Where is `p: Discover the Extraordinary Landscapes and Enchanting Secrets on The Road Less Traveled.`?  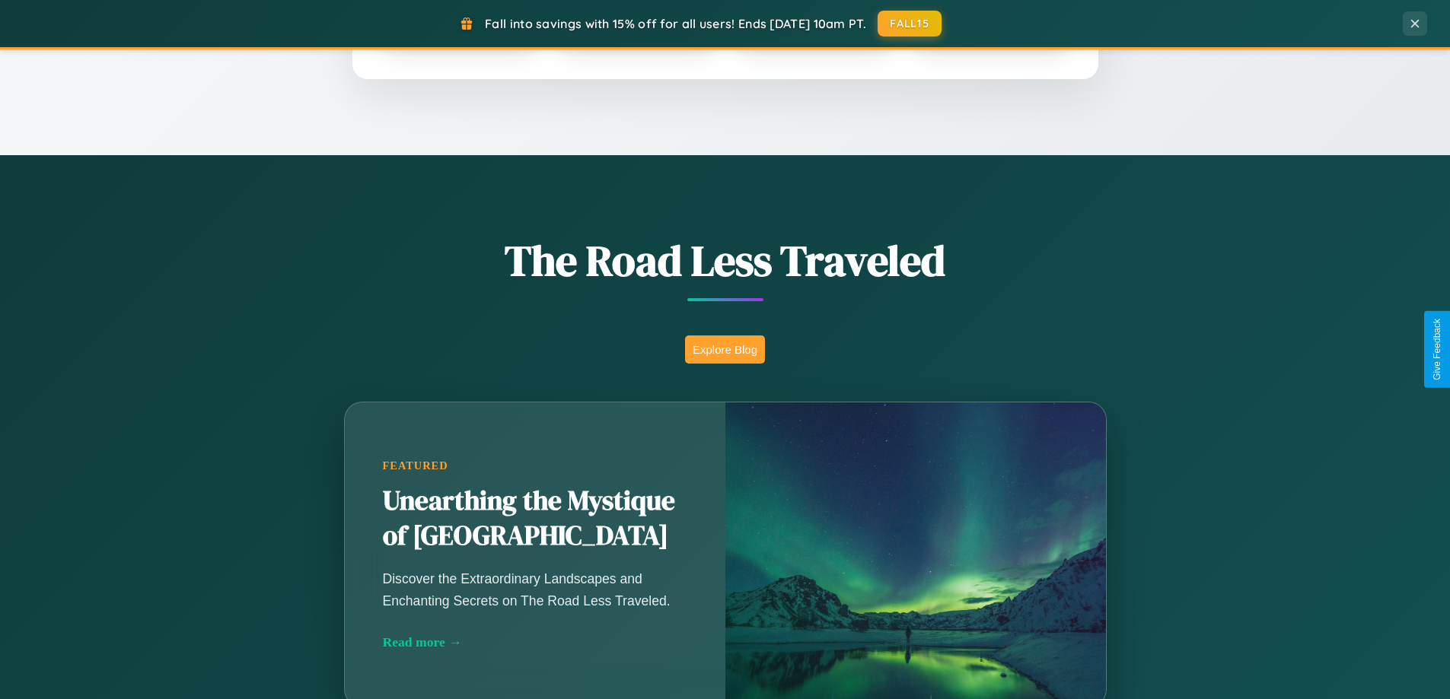
p: Discover the Extraordinary Landscapes and Enchanting Secrets on The Road Less Traveled. is located at coordinates (535, 590).